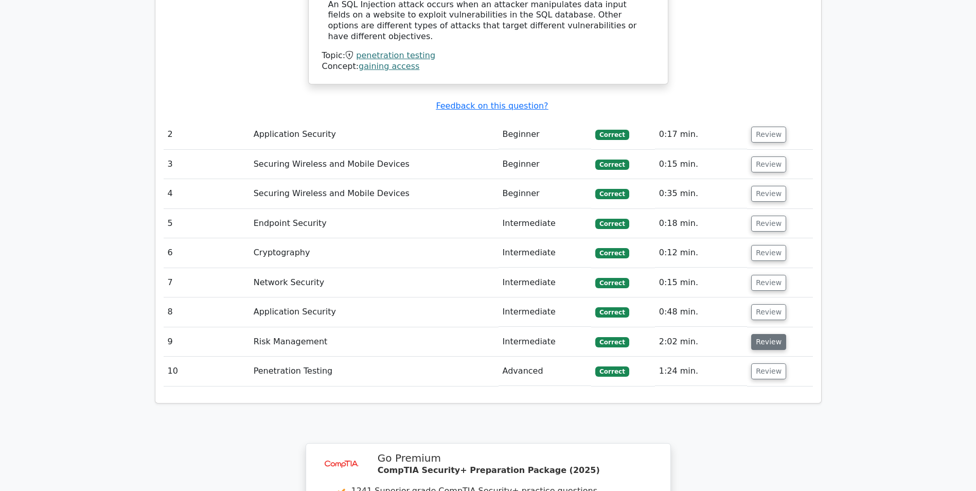 This screenshot has width=976, height=491. What do you see at coordinates (206, 164) in the screenshot?
I see `td: 3` at bounding box center [206, 164].